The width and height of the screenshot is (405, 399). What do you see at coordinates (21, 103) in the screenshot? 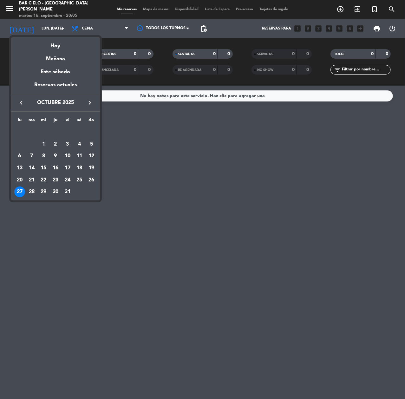
I see `i: keyboard_arrow_left` at bounding box center [21, 103].